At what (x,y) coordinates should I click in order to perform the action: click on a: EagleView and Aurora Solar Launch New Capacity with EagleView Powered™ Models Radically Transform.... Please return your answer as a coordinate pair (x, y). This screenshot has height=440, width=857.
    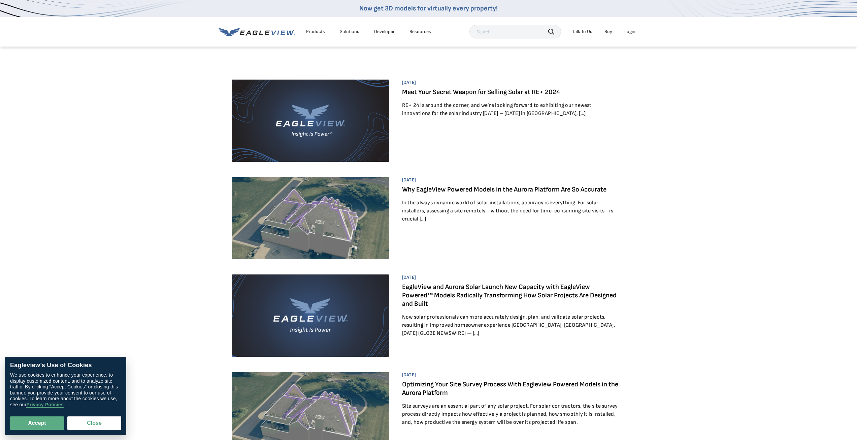
    Looking at the image, I should click on (509, 295).